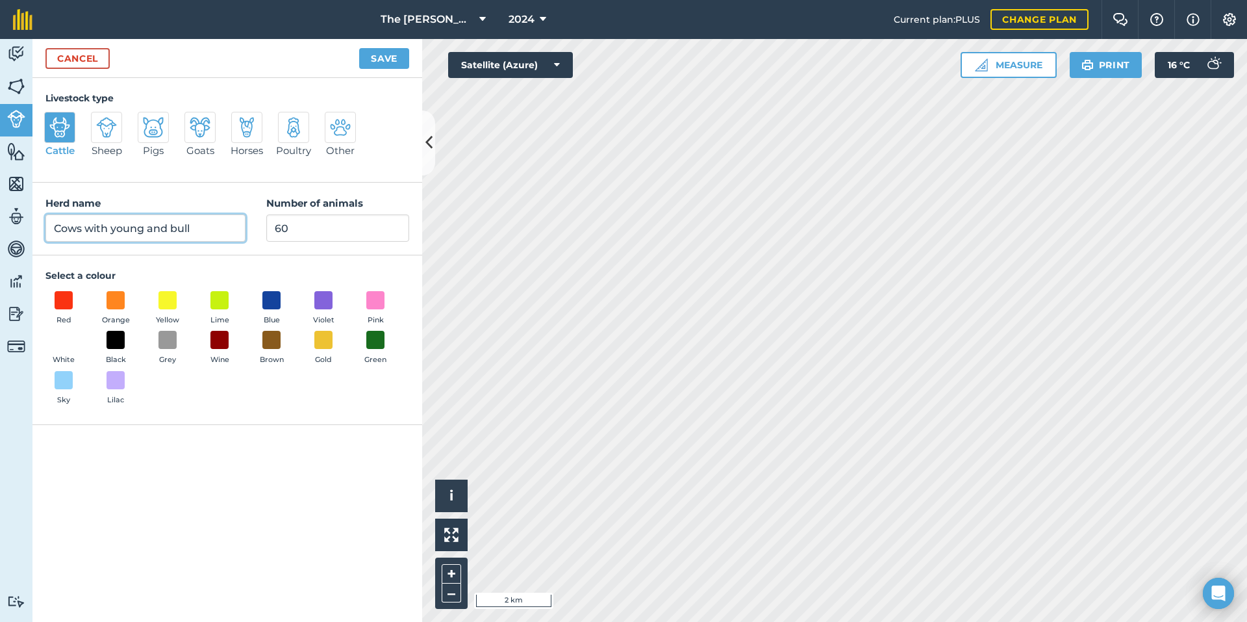 The image size is (1247, 622). What do you see at coordinates (220, 360) in the screenshot?
I see `span: Wine` at bounding box center [220, 360].